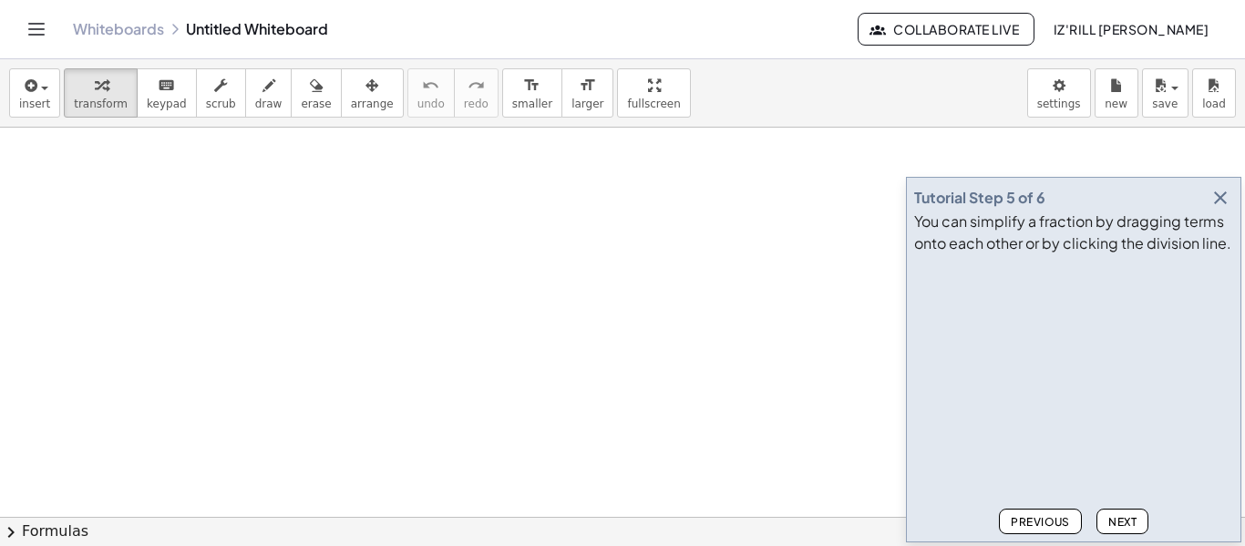 The height and width of the screenshot is (546, 1245). Describe the element at coordinates (946, 29) in the screenshot. I see `button: Collaborate Live` at that location.